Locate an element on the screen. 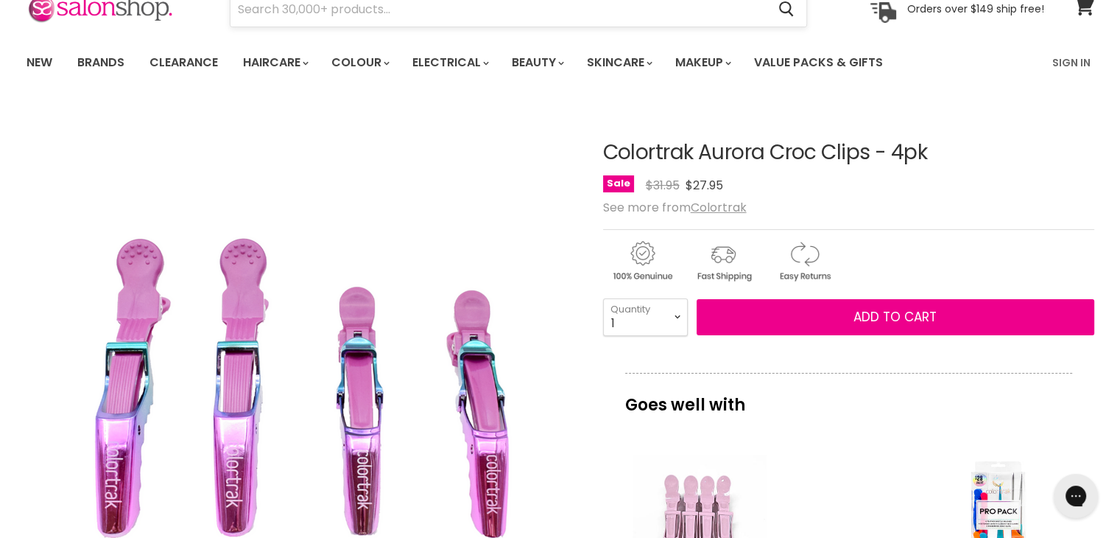 This screenshot has width=1120, height=538. a: Value Packs & Gifts is located at coordinates (818, 63).